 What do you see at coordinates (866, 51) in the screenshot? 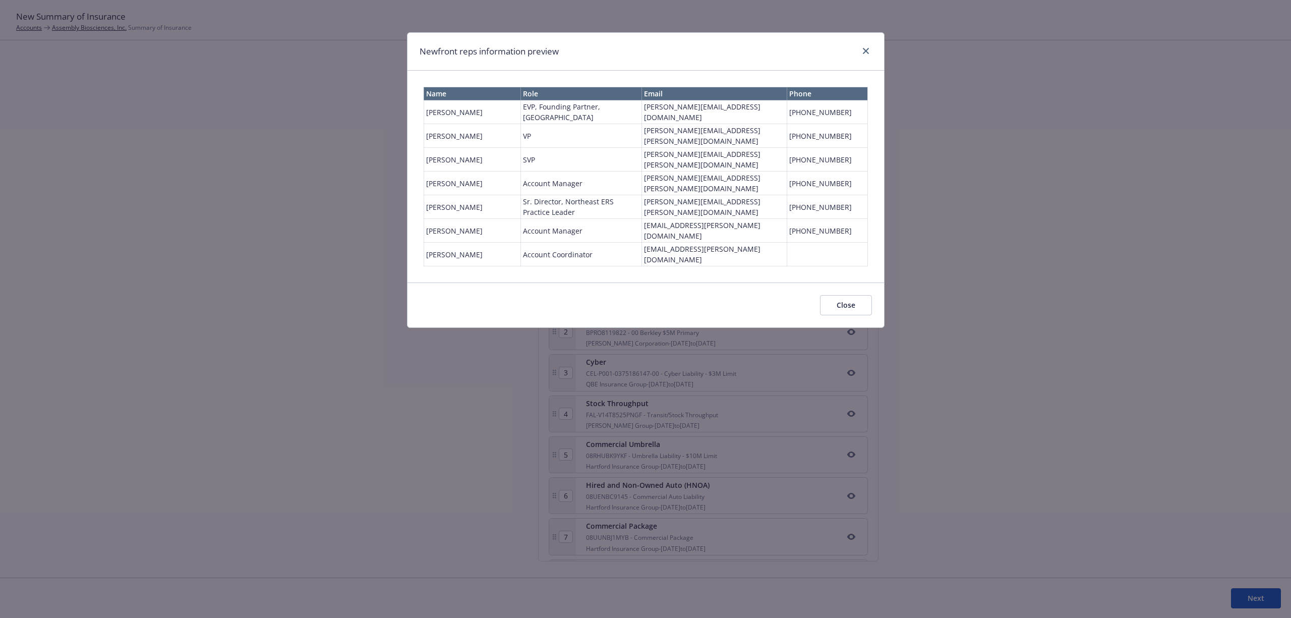
I see `a: close` at bounding box center [866, 51].